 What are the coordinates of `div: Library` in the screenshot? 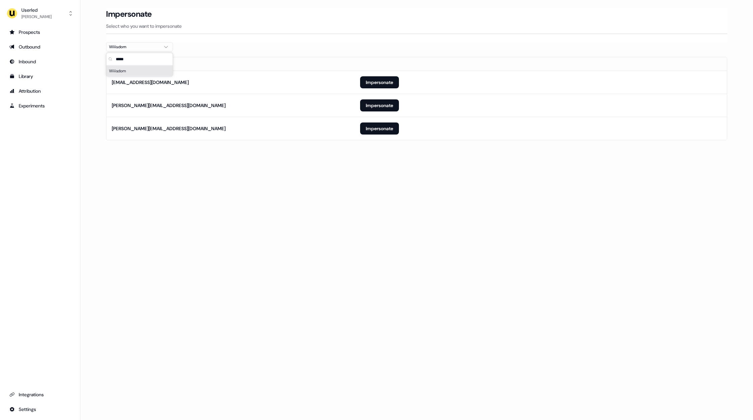 It's located at (40, 76).